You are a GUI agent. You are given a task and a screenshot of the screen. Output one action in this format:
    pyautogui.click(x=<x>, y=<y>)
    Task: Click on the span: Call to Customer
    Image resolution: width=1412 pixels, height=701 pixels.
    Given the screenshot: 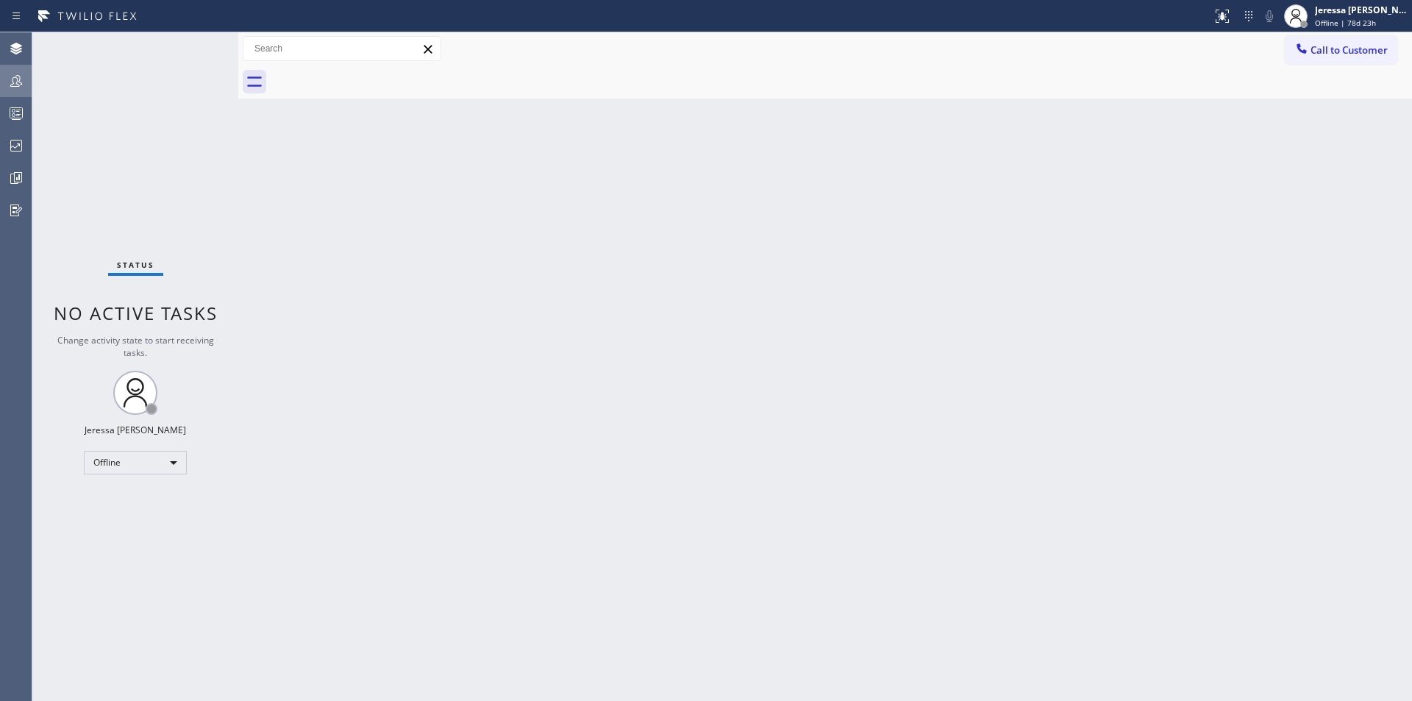 What is the action you would take?
    pyautogui.click(x=1349, y=50)
    